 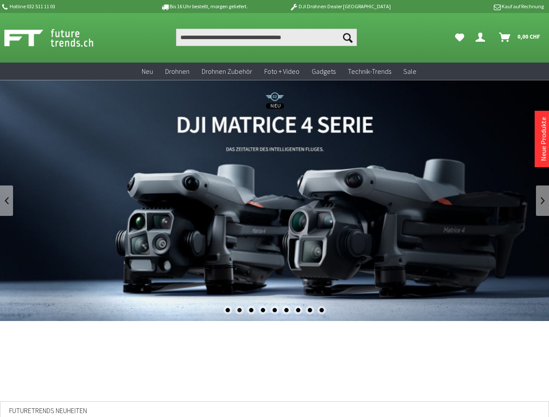 What do you see at coordinates (69, 7) in the screenshot?
I see `p: Hotline 032 511 11 03` at bounding box center [69, 7].